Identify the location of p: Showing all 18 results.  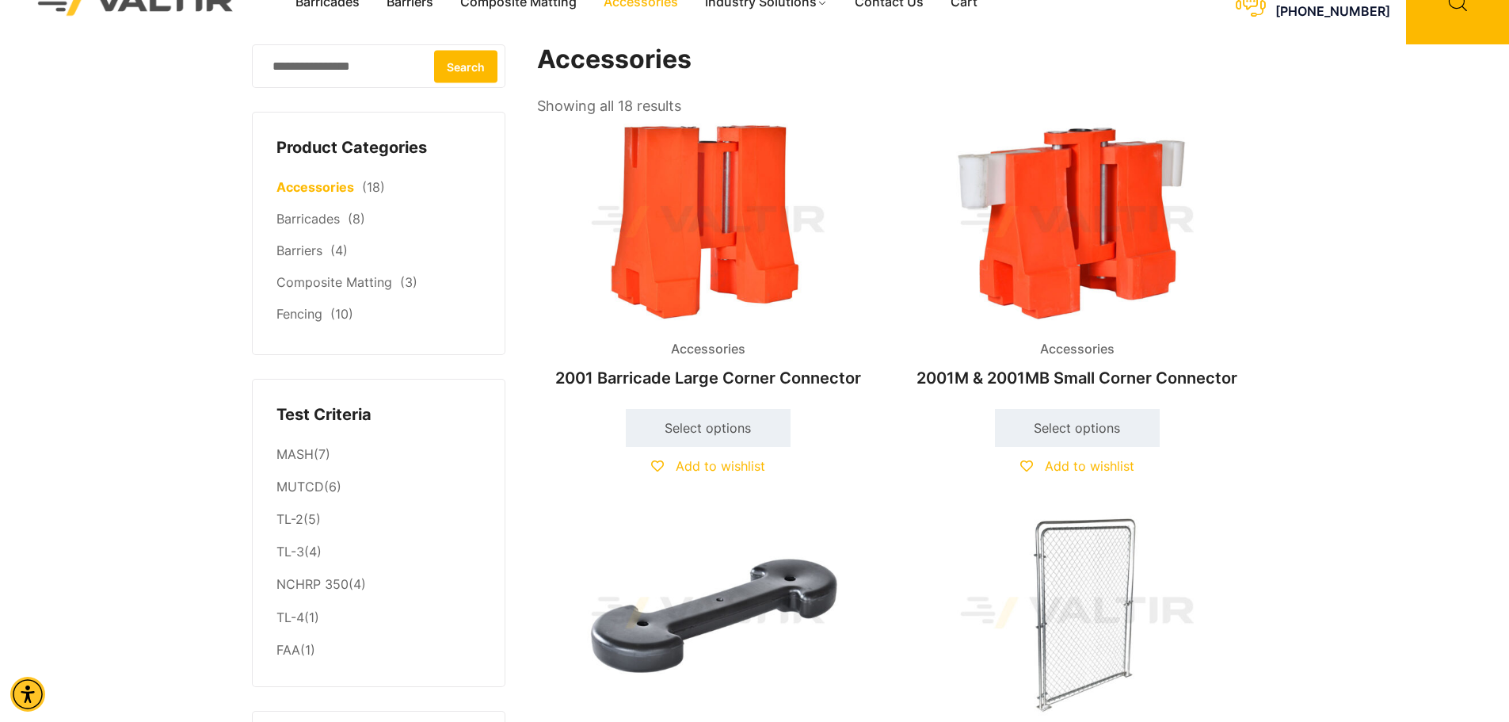
(609, 106).